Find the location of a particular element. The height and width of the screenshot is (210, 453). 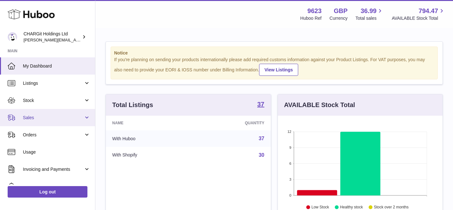

span: Sales is located at coordinates (53, 117).